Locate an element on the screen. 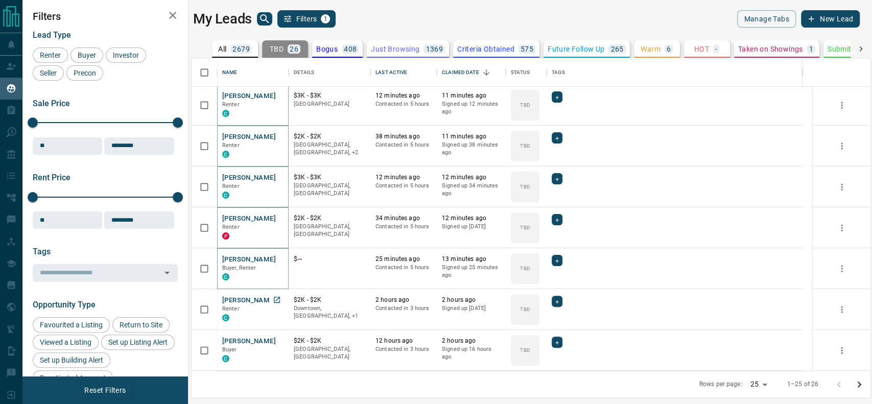  p: 2 hours ago is located at coordinates (404, 300).